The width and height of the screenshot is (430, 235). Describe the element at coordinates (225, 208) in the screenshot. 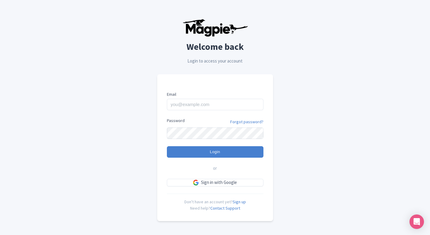

I see `a: Contact Support` at that location.